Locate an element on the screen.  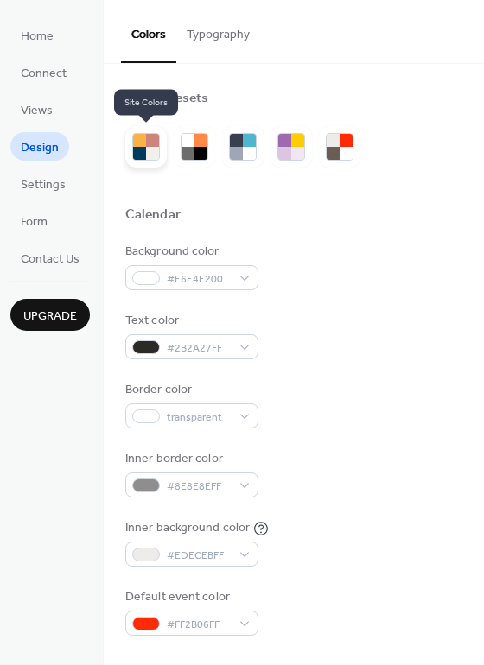
a: Design is located at coordinates (40, 146).